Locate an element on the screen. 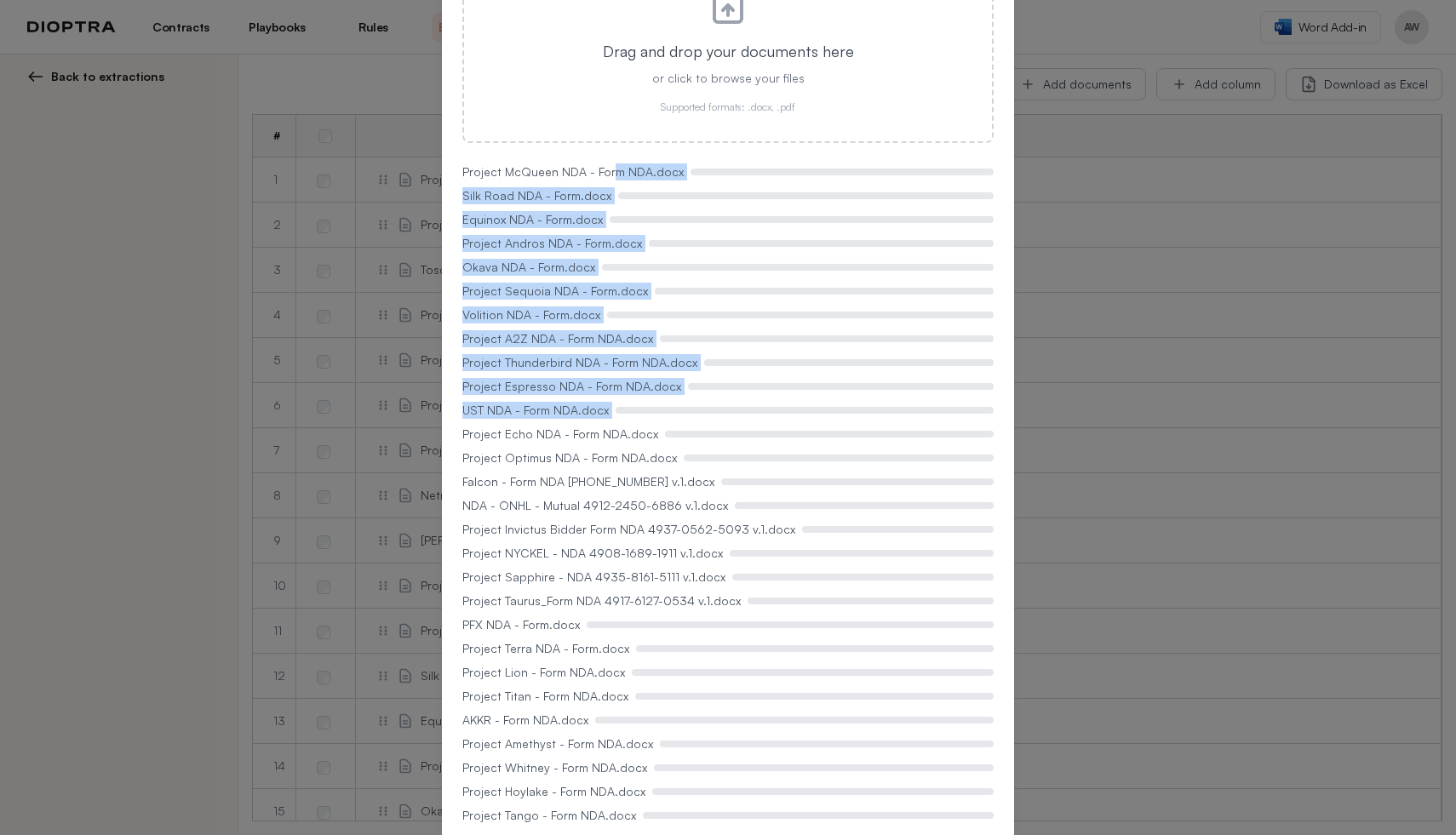 The height and width of the screenshot is (835, 1456). span: Project NYCKEL - NDA 4908-1689-1911 v.1.docx is located at coordinates (593, 553).